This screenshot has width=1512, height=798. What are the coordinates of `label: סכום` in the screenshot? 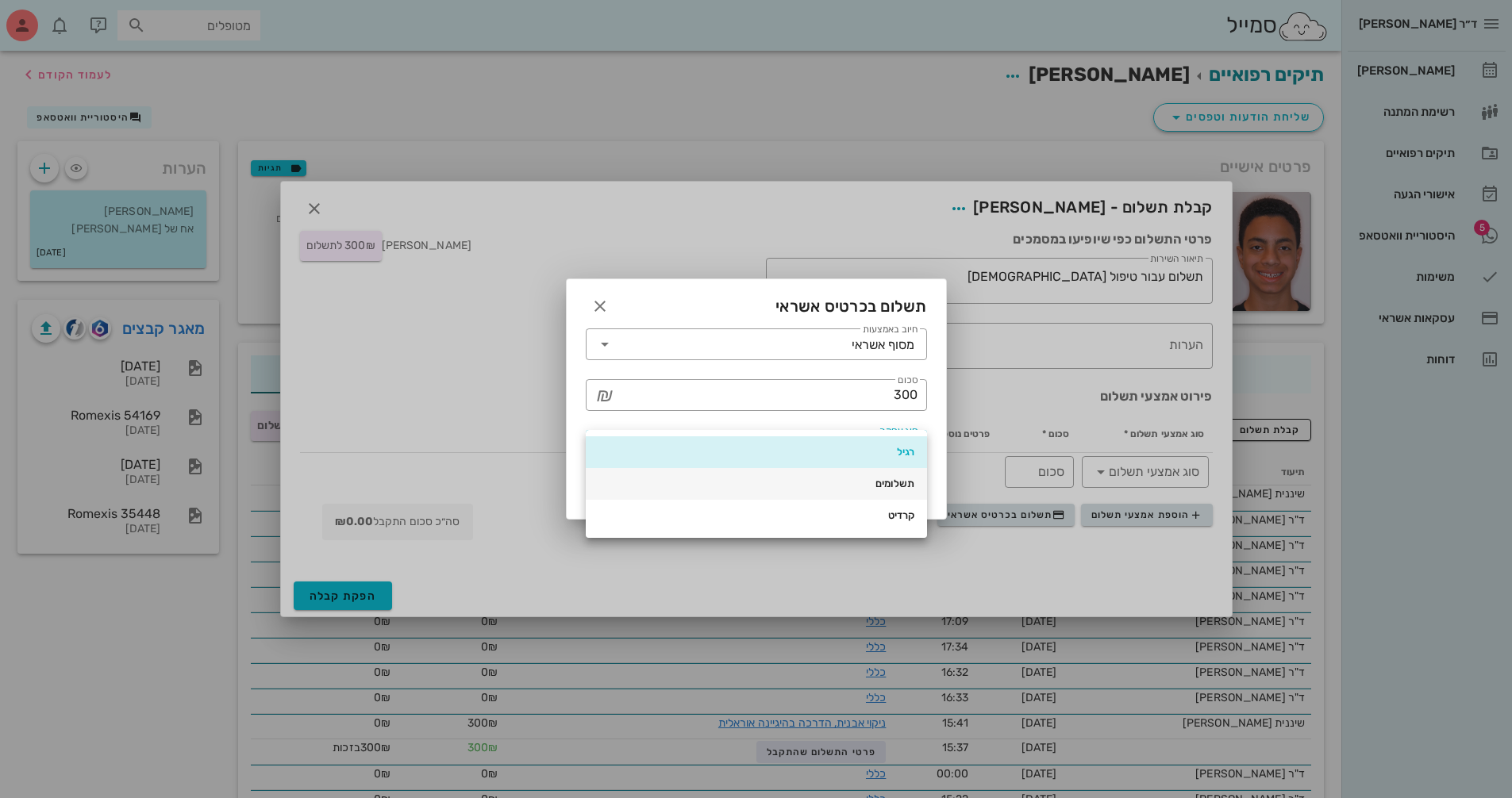 It's located at (907, 380).